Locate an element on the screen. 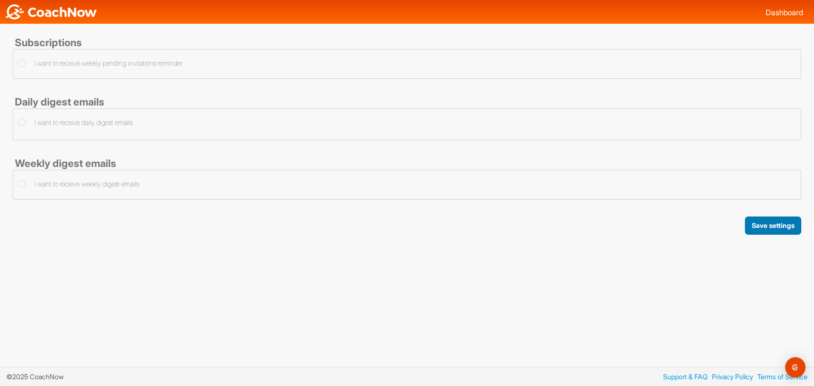 The image size is (814, 386). div: Subscriptions is located at coordinates (407, 43).